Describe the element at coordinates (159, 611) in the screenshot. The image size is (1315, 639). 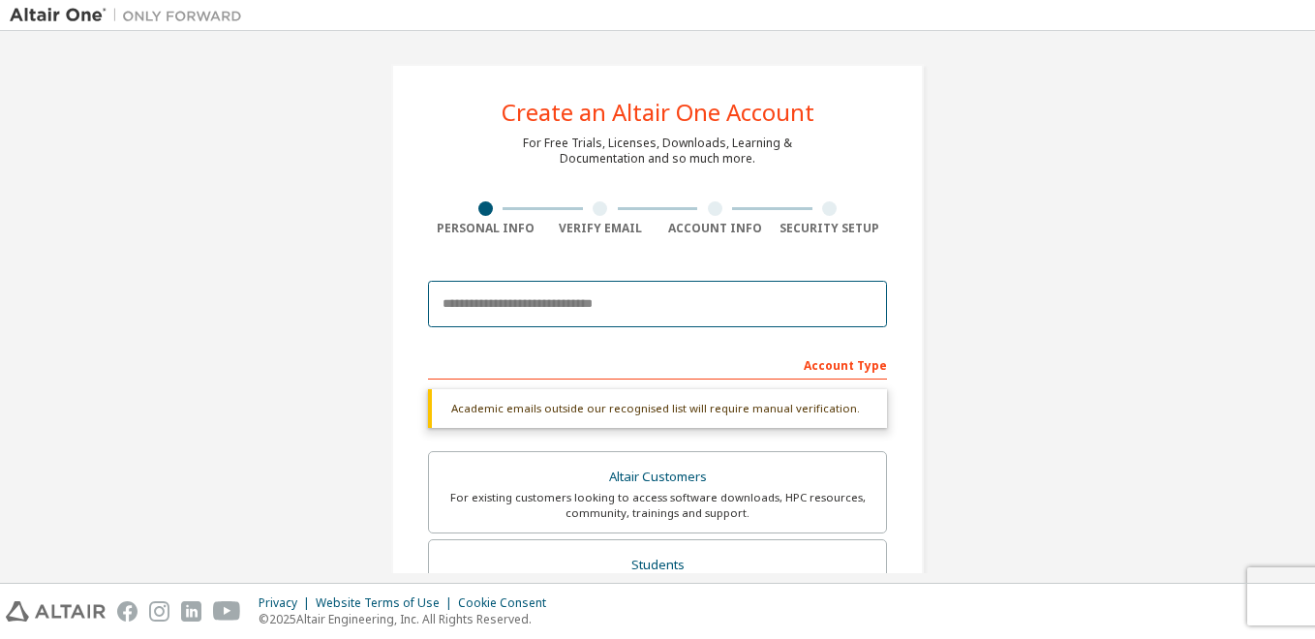
I see `img: instagram.svg` at that location.